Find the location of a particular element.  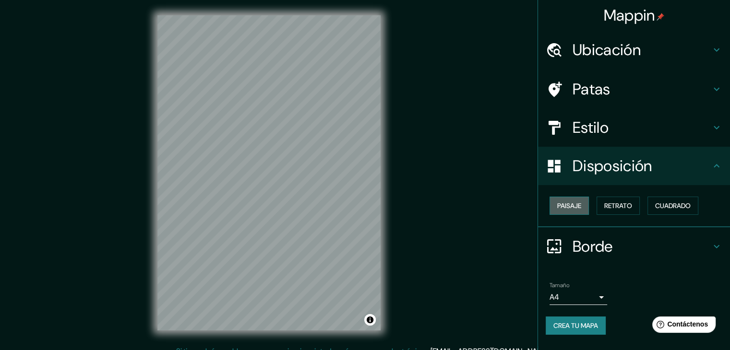

font: Borde is located at coordinates (593, 247).